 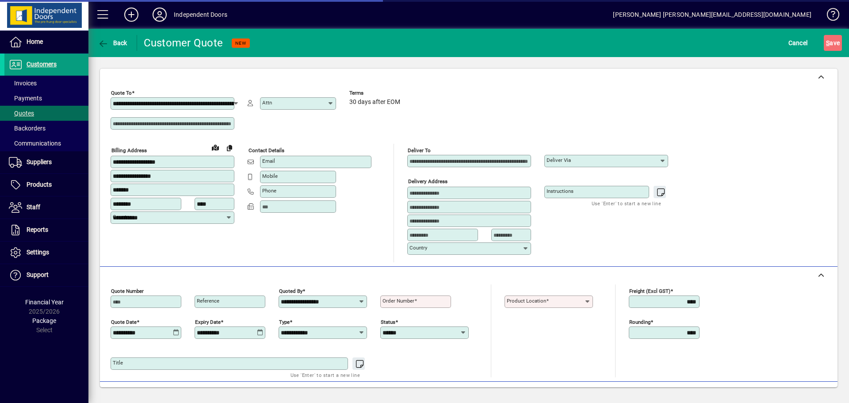 I want to click on a: Products, so click(x=46, y=185).